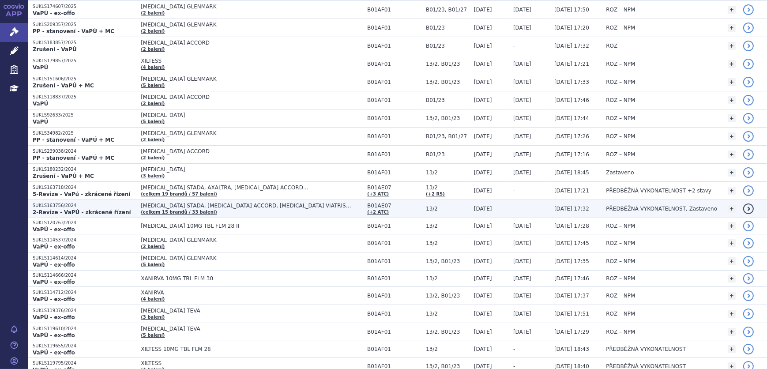 The height and width of the screenshot is (369, 767). Describe the element at coordinates (251, 278) in the screenshot. I see `span: XANIRVA 10MG TBL FLM 30` at that location.